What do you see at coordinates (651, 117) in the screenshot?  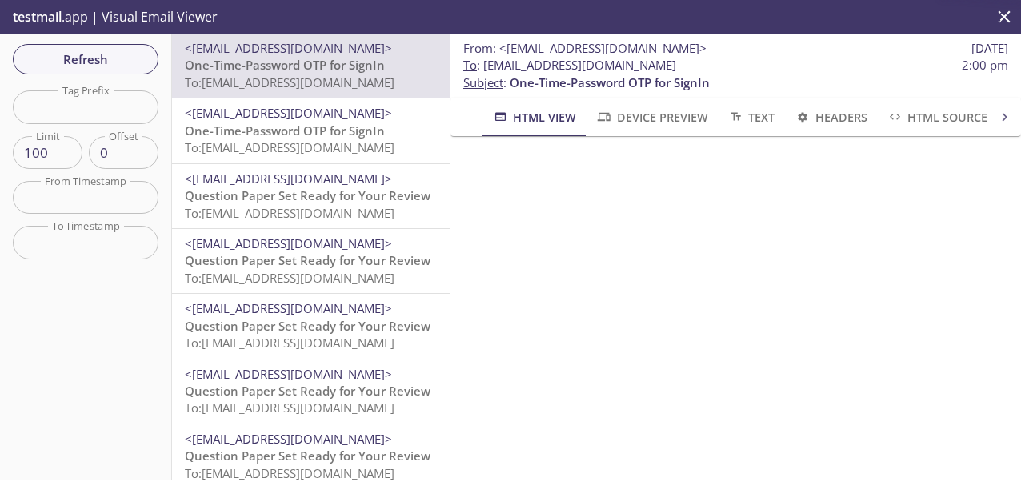 I see `span: Device Preview` at bounding box center [651, 117].